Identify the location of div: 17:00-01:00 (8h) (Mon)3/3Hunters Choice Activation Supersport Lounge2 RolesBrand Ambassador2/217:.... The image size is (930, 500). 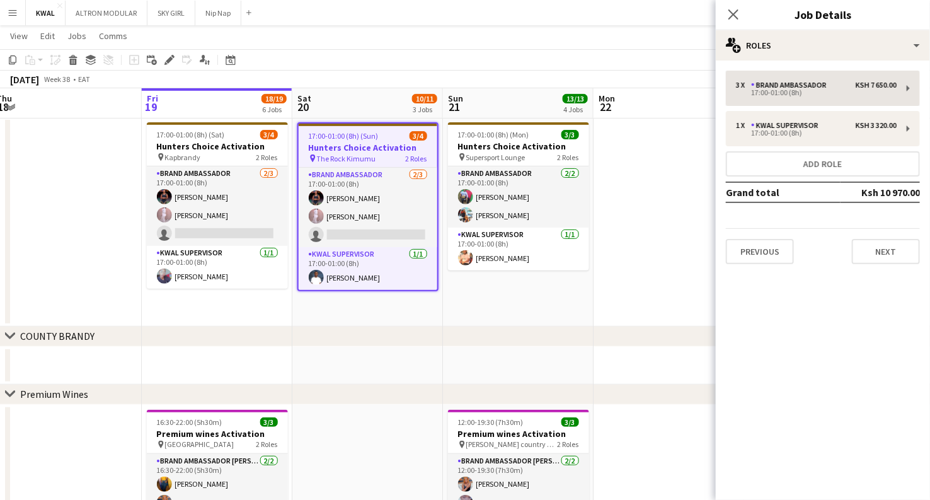
(519, 196).